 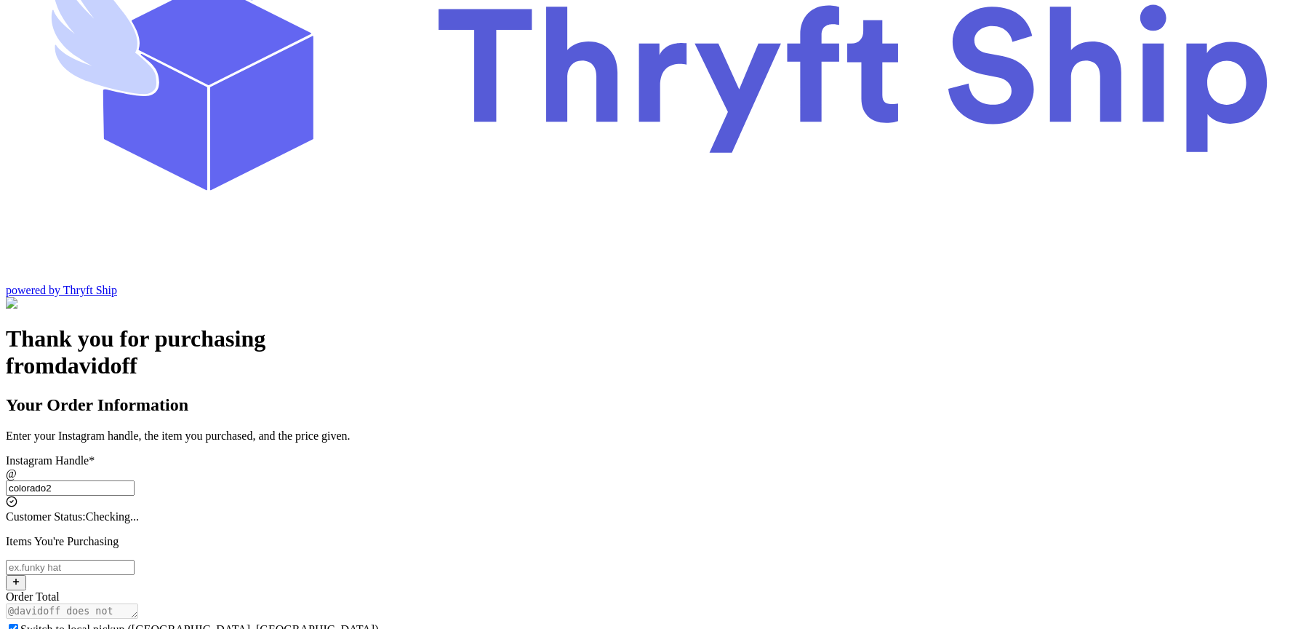 I want to click on input: ex.funky hat, so click(x=70, y=567).